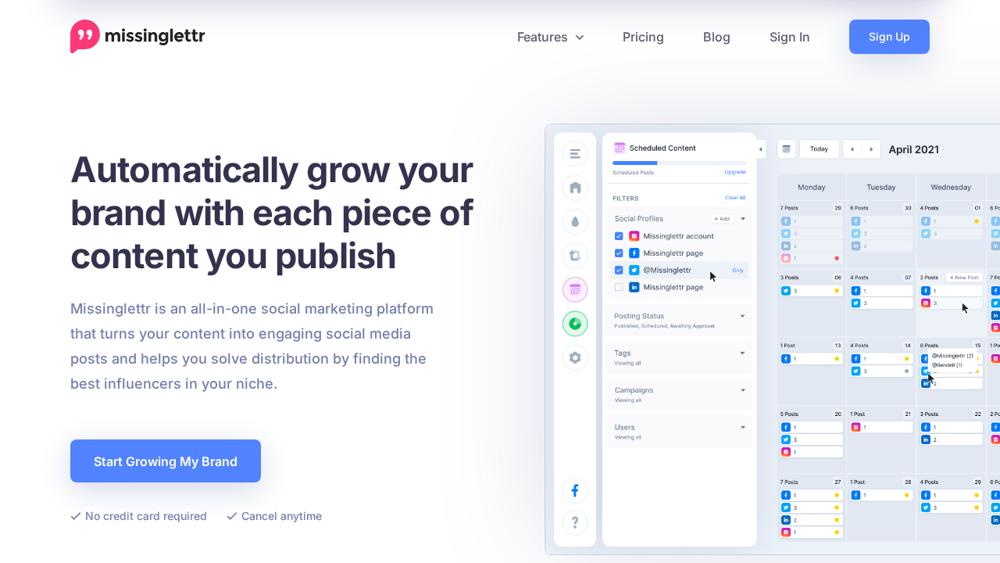 The height and width of the screenshot is (563, 1000). What do you see at coordinates (291, 212) in the screenshot?
I see `h1: Automatically grow your brand with each piece of content you publish` at bounding box center [291, 212].